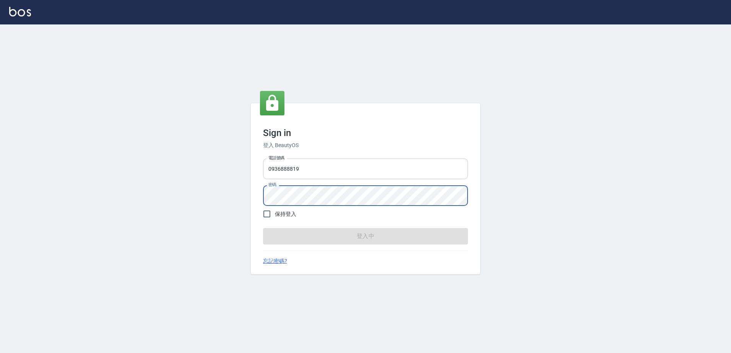 The height and width of the screenshot is (353, 731). I want to click on img: Logo, so click(20, 11).